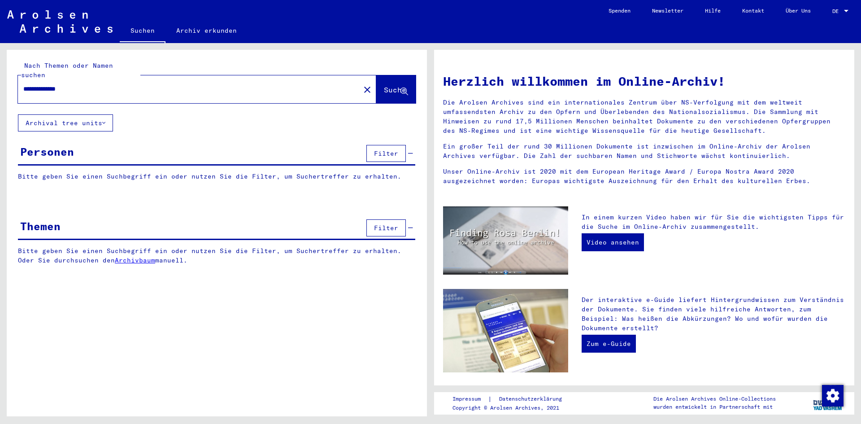 The image size is (861, 424). Describe the element at coordinates (505, 330) in the screenshot. I see `img: eguide.jpg` at that location.